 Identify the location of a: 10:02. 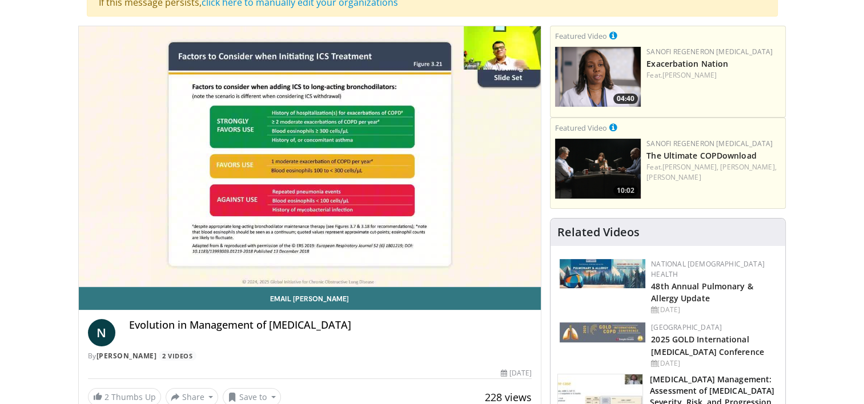
(598, 168).